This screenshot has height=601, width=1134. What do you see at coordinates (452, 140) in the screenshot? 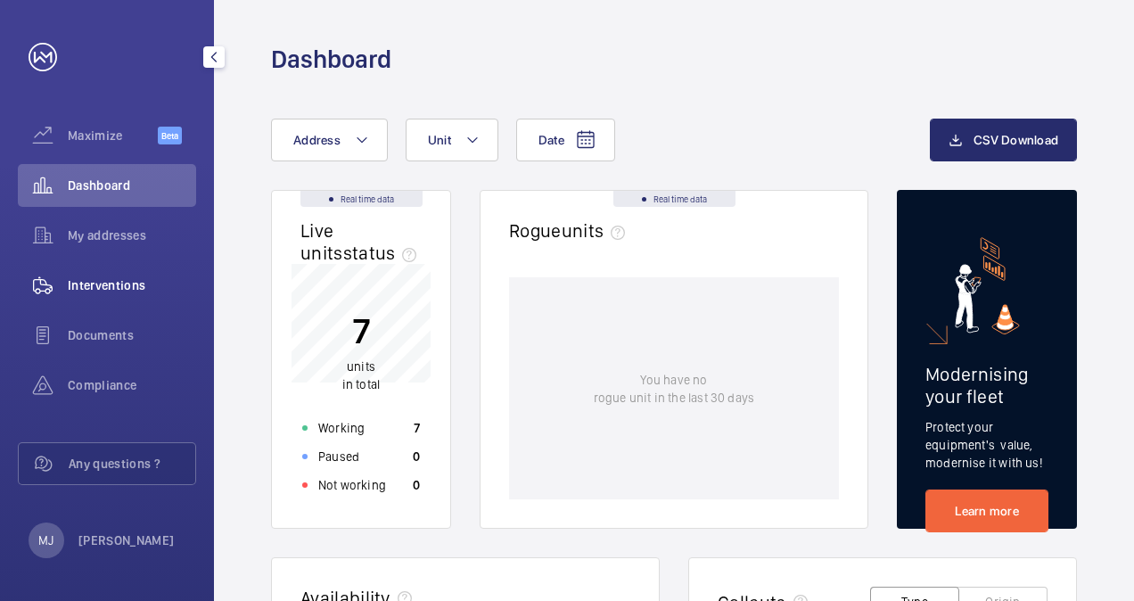
I see `button: Unit` at bounding box center [452, 140].